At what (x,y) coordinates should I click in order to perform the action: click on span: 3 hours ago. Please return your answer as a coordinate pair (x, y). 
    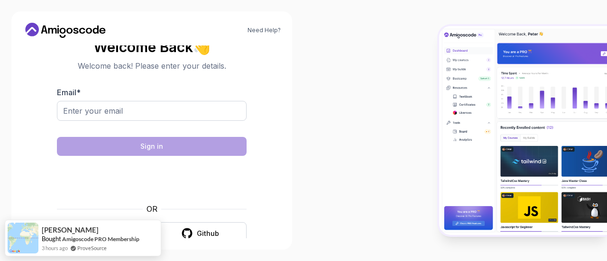
    Looking at the image, I should click on (54, 248).